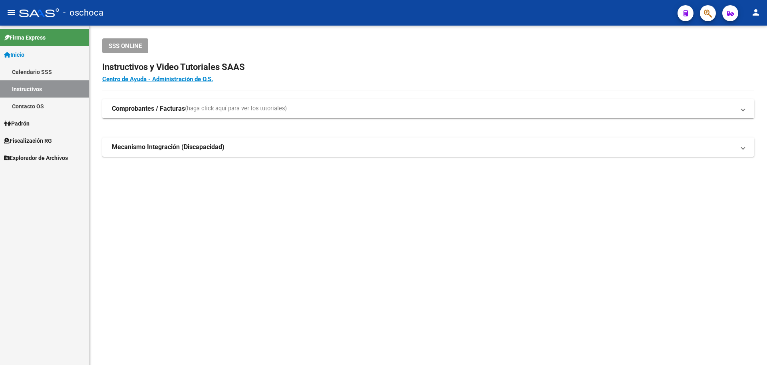 Image resolution: width=767 pixels, height=365 pixels. What do you see at coordinates (28, 141) in the screenshot?
I see `span: Fiscalización RG` at bounding box center [28, 141].